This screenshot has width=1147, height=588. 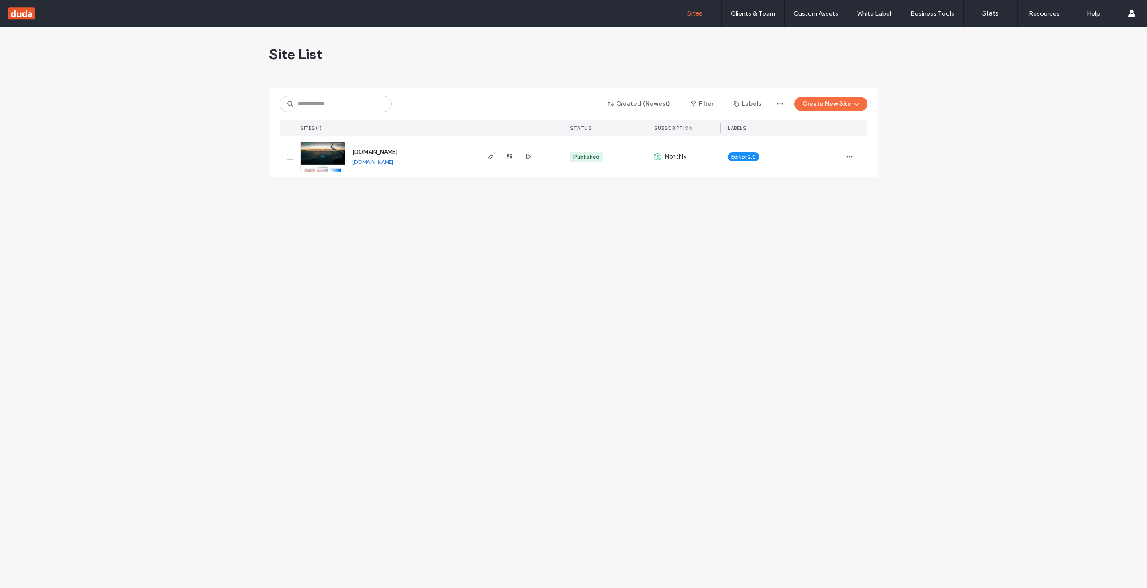 What do you see at coordinates (753, 13) in the screenshot?
I see `label: Clients & Team` at bounding box center [753, 13].